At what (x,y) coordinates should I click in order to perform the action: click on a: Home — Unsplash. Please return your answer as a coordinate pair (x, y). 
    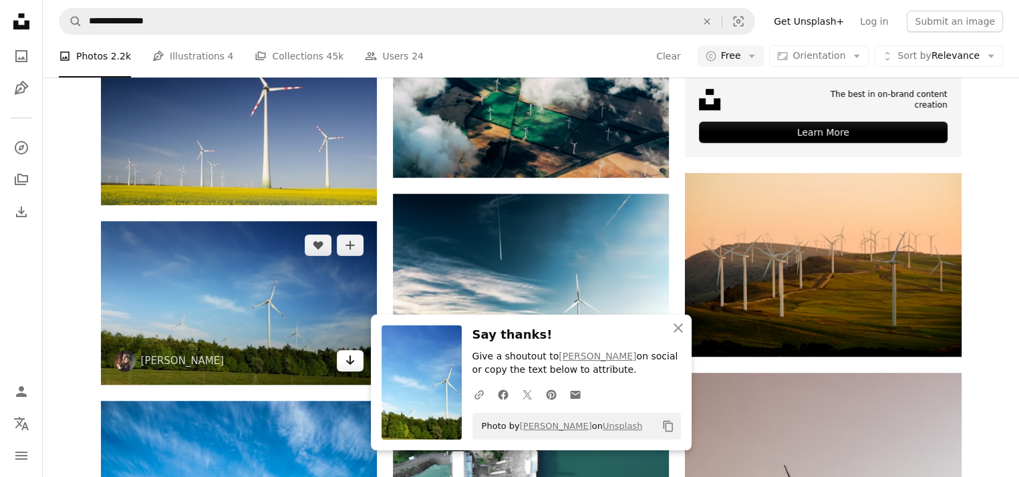
    Looking at the image, I should click on (21, 23).